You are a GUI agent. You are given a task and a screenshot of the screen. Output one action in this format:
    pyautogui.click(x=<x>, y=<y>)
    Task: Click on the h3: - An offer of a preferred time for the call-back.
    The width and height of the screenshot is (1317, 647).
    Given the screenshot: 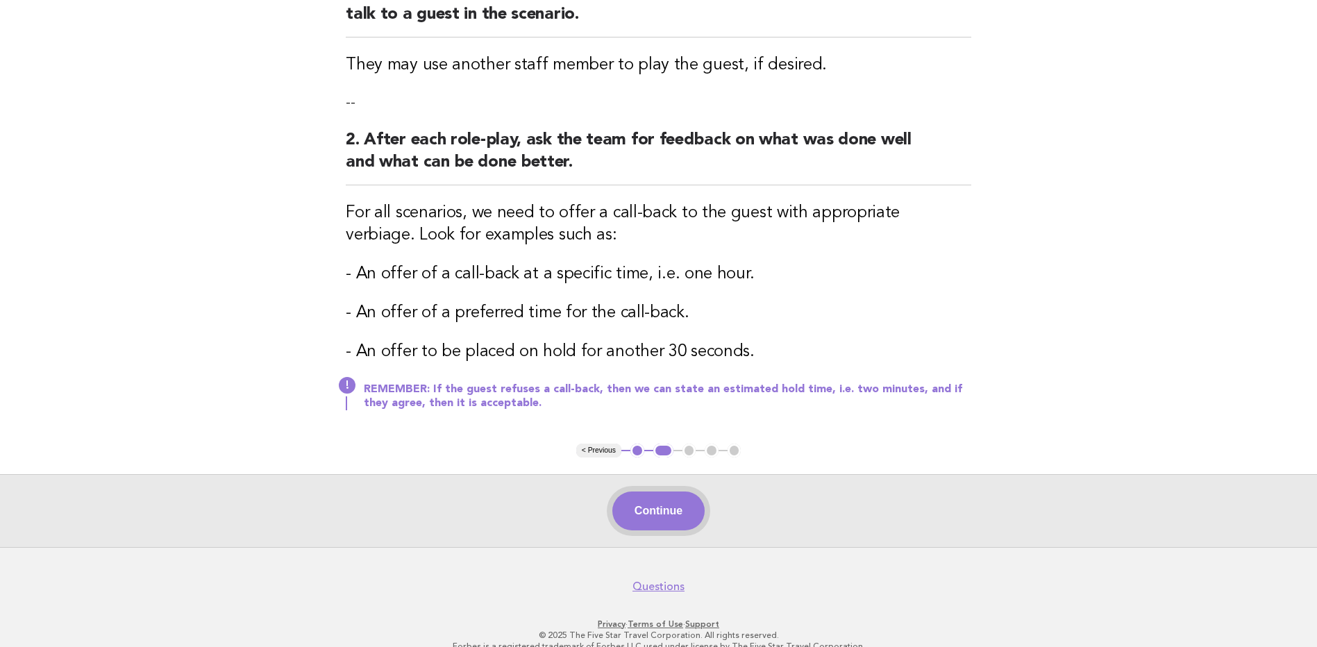 What is the action you would take?
    pyautogui.click(x=658, y=313)
    